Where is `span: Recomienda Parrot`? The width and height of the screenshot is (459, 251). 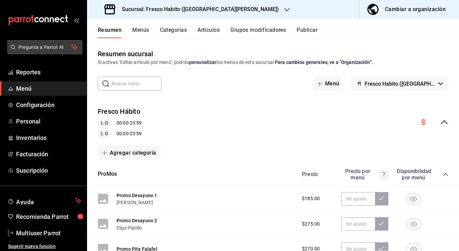 span: Recomienda Parrot is located at coordinates (48, 216).